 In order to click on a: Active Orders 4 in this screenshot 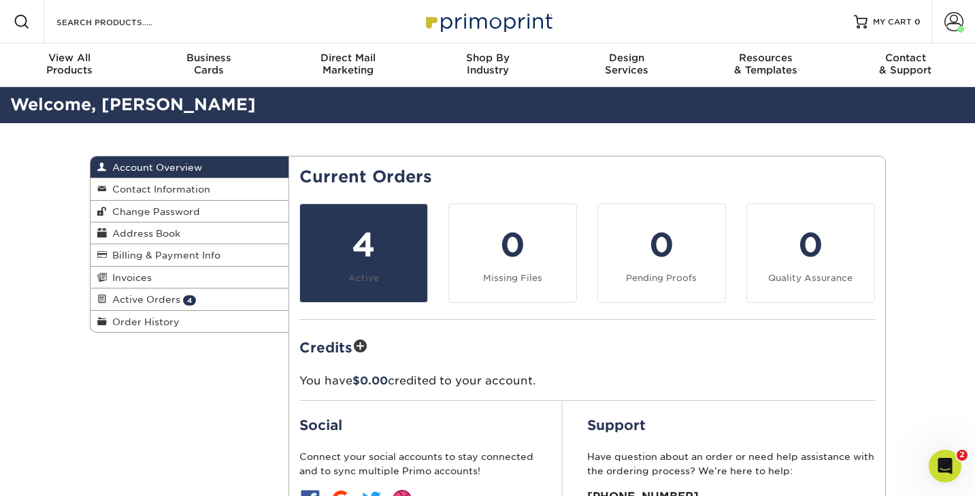, I will do `click(190, 299)`.